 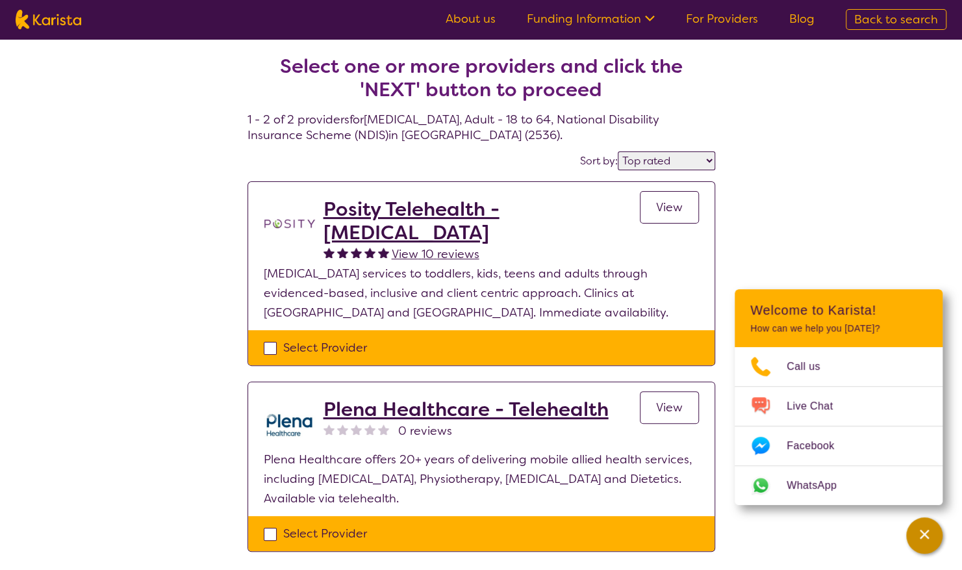 What do you see at coordinates (599, 160) in the screenshot?
I see `label: Sort by:` at bounding box center [599, 160].